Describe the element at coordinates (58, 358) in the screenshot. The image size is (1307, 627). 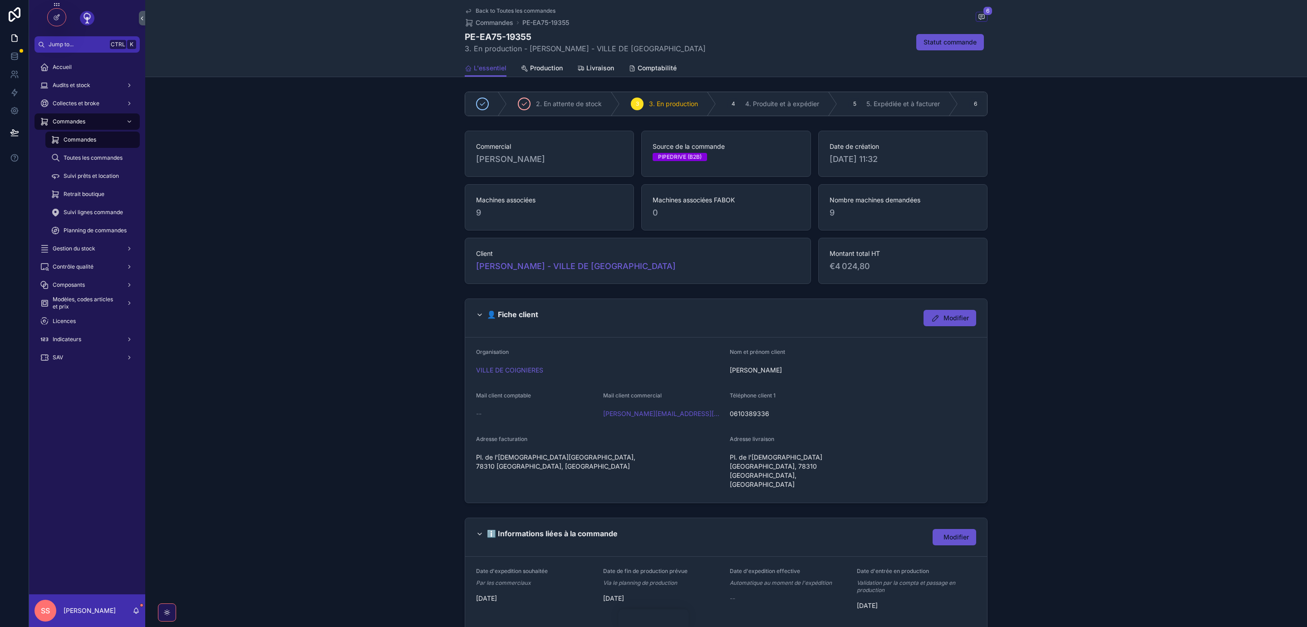
I see `span: SAV` at that location.